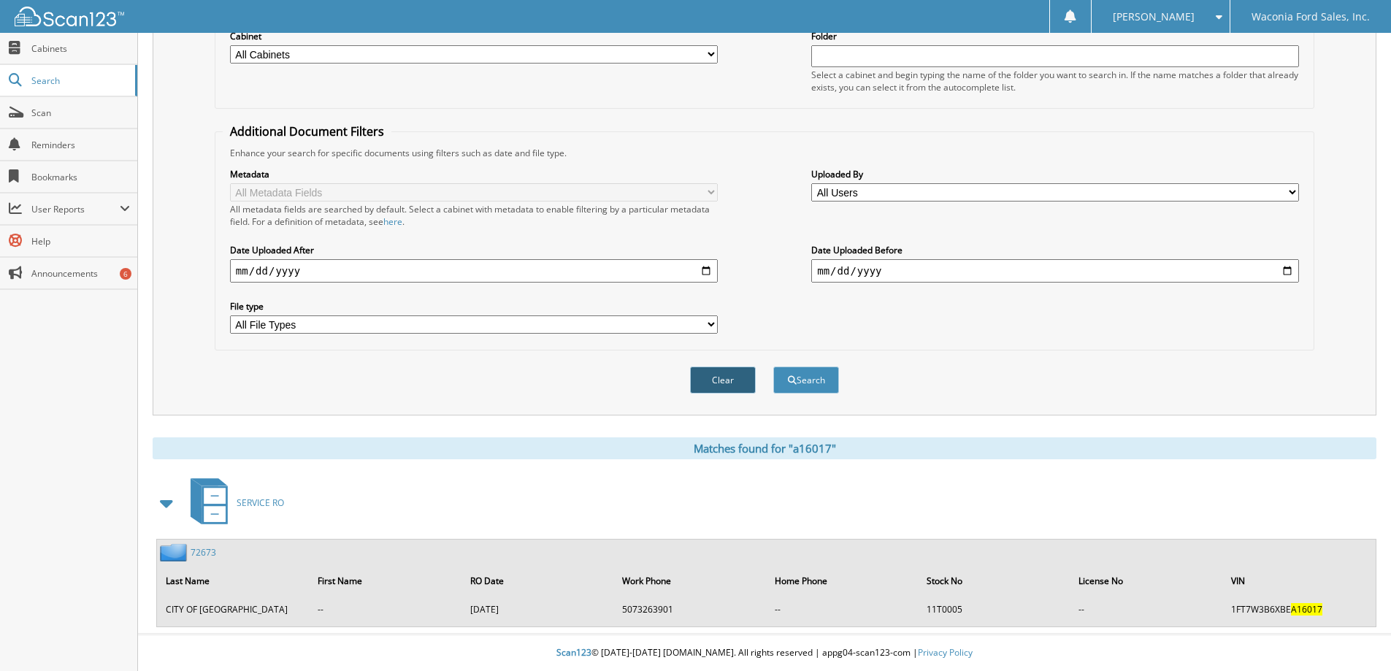  I want to click on label: Uploaded By, so click(1055, 174).